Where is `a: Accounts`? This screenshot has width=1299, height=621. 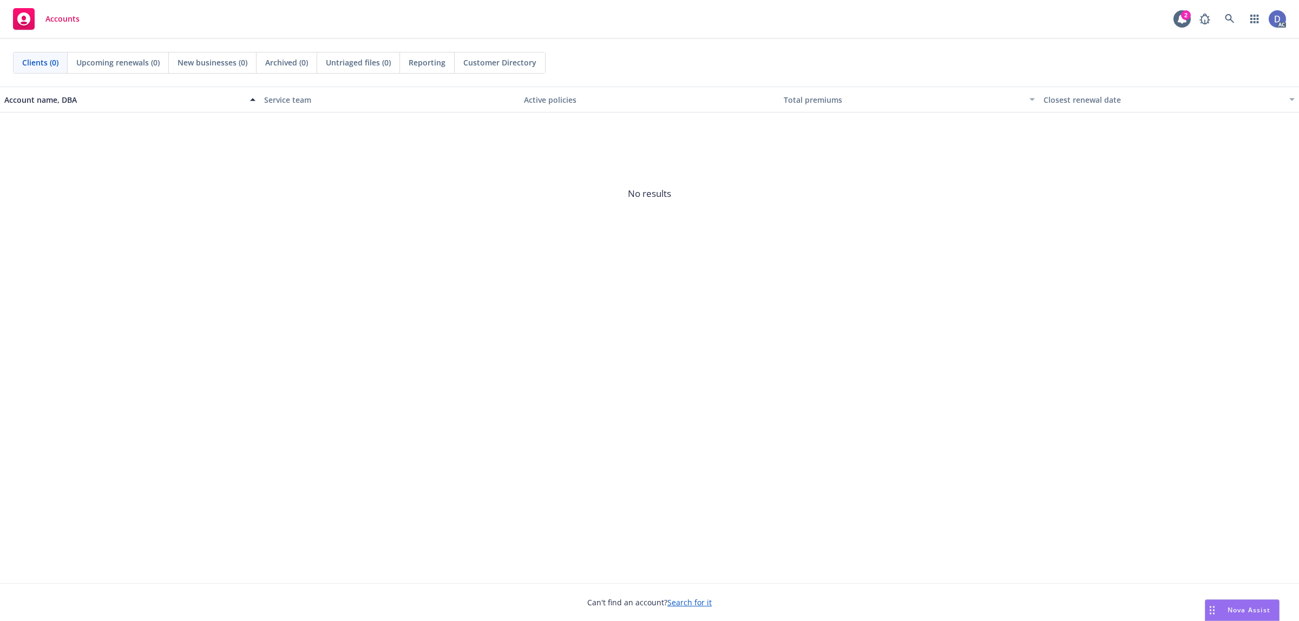 a: Accounts is located at coordinates (46, 19).